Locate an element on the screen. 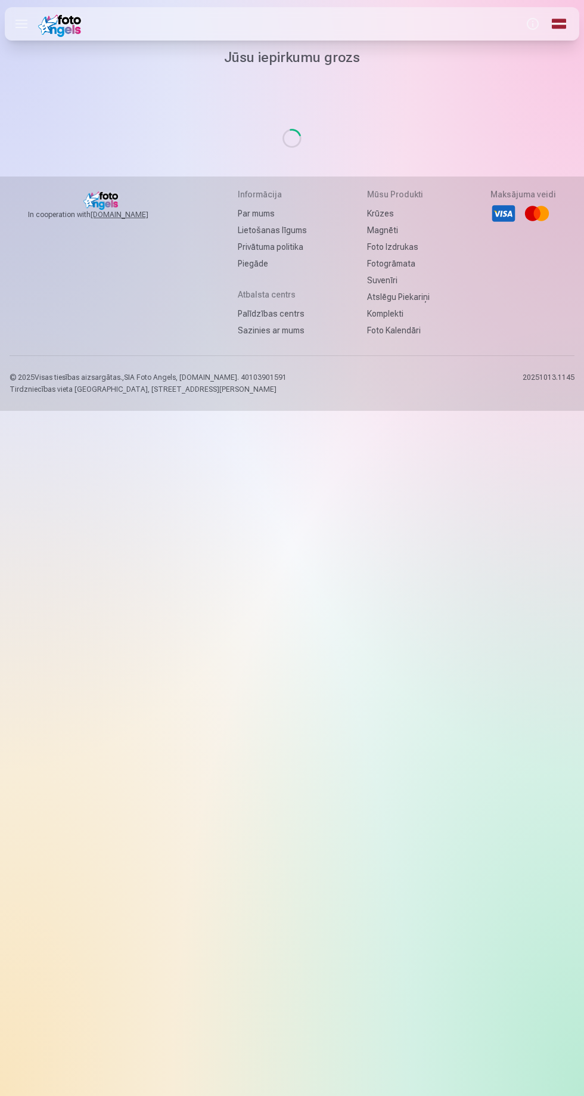 This screenshot has width=584, height=1096. a: Magnēti is located at coordinates (398, 230).